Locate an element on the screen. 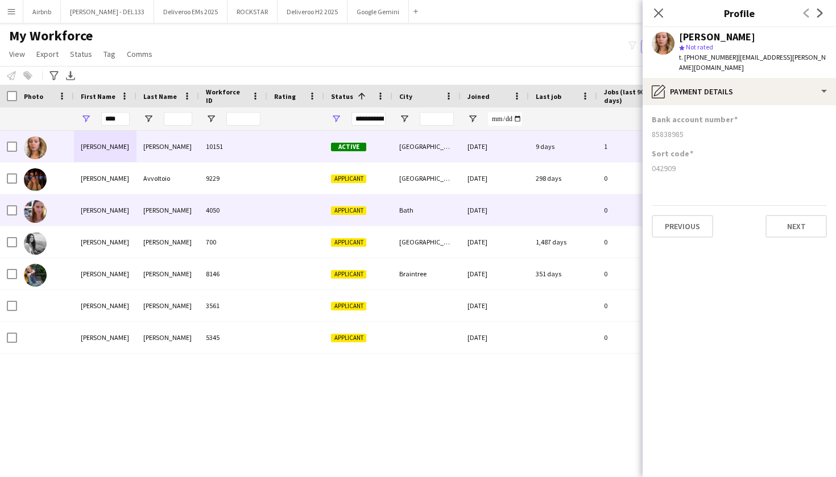  app-action-btn: Advanced filters is located at coordinates (54, 76).